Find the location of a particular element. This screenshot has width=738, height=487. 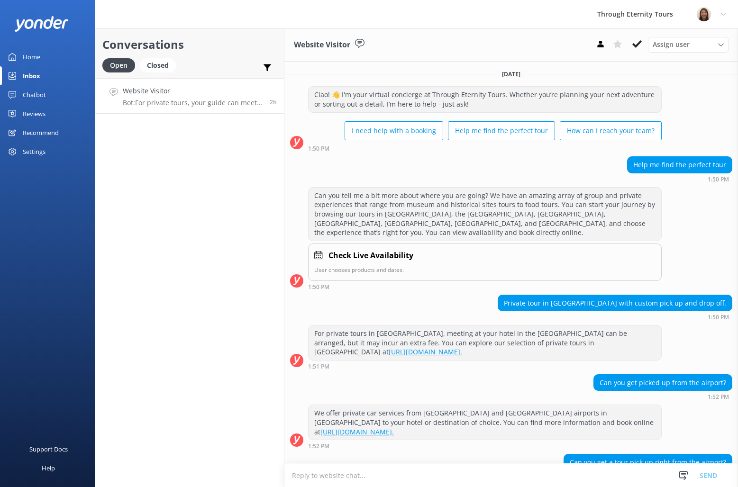

a: Website VisitorBot:For private tours, your guide can meet you at your hotel if it's located in th... is located at coordinates (190, 96).